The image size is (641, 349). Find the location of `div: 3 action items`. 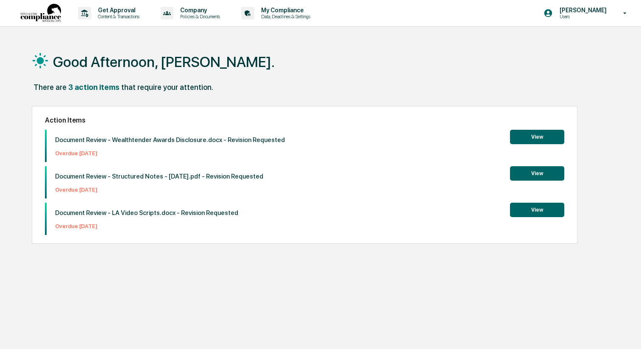

div: 3 action items is located at coordinates (94, 87).